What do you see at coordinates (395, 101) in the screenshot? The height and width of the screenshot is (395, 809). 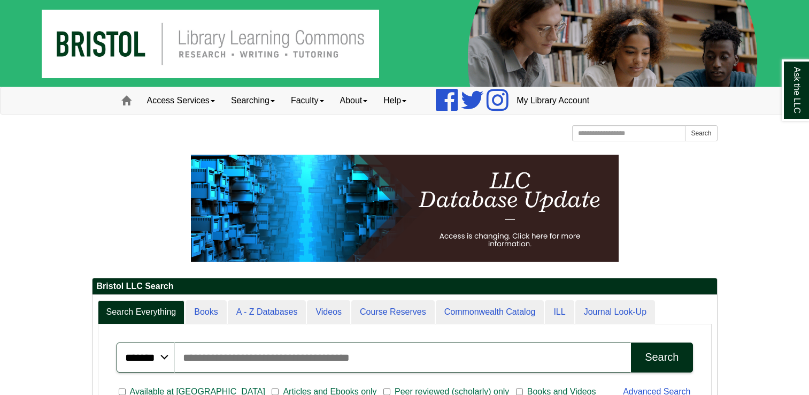 I see `a: Help` at bounding box center [395, 101].